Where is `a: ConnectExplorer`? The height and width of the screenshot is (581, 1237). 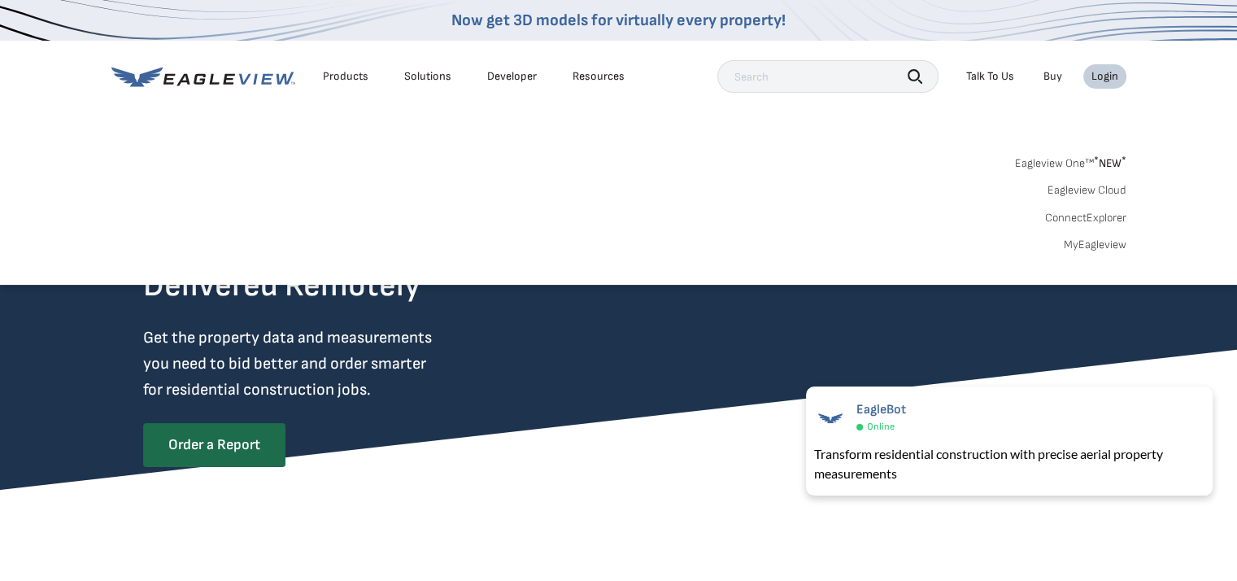
a: ConnectExplorer is located at coordinates (1086, 218).